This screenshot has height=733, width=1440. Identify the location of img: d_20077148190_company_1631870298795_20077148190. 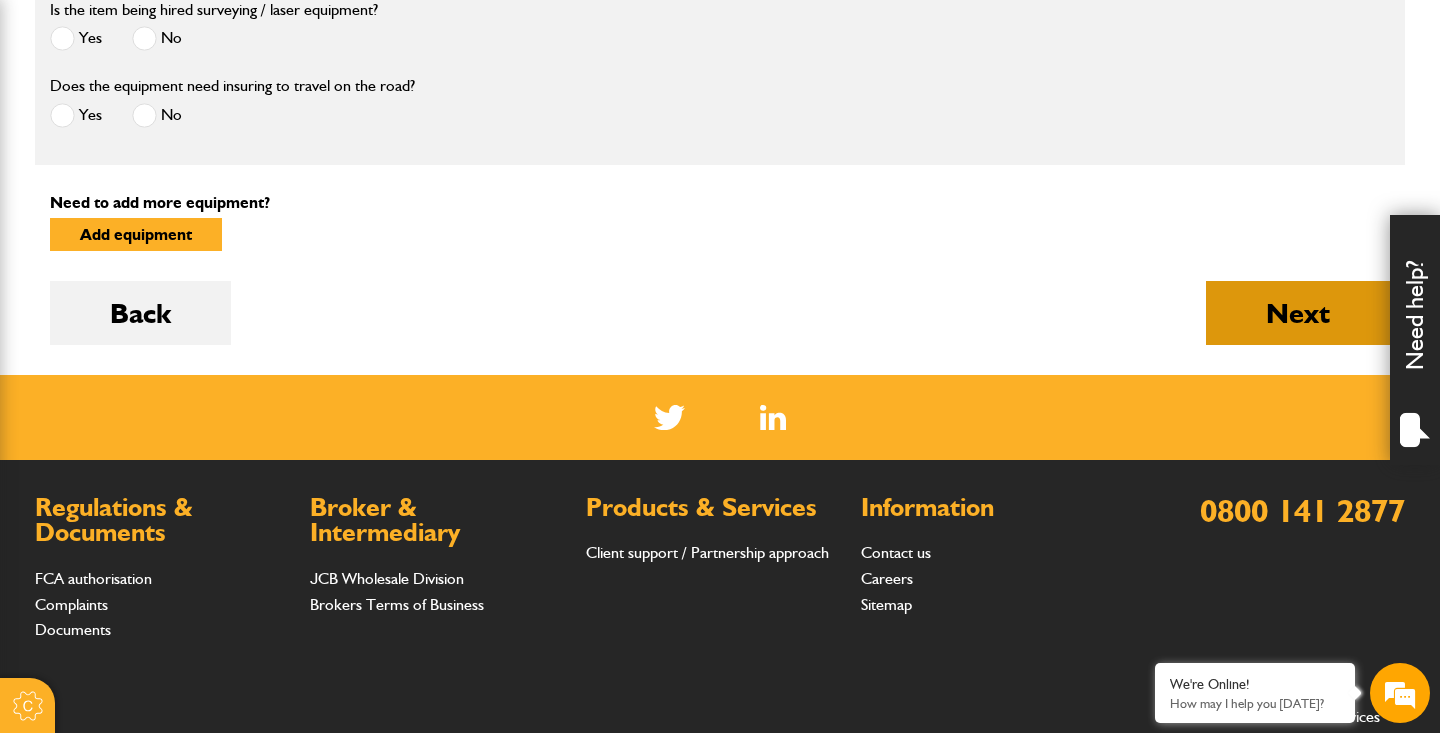
(59, 125).